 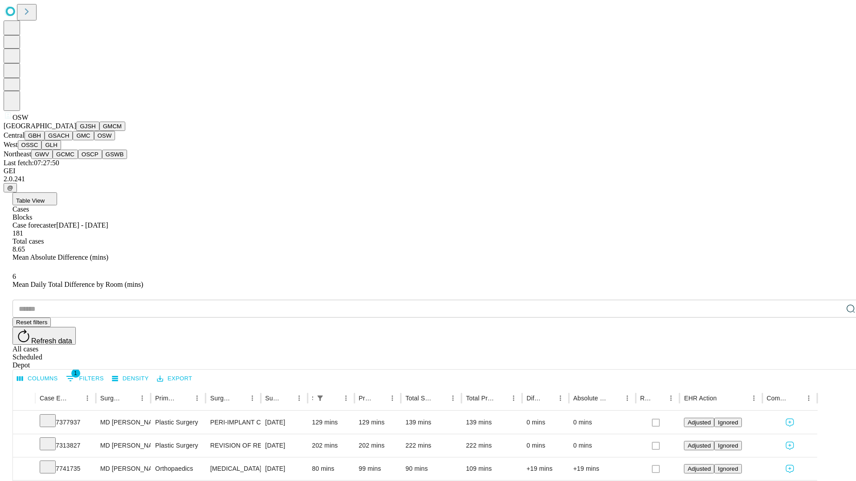 I want to click on span: Last fetch: 07:27:50, so click(x=31, y=163).